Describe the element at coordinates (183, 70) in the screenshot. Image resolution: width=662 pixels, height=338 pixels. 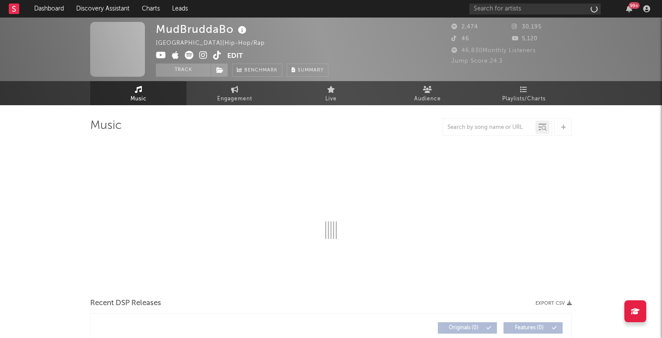
I see `button: Track` at that location.